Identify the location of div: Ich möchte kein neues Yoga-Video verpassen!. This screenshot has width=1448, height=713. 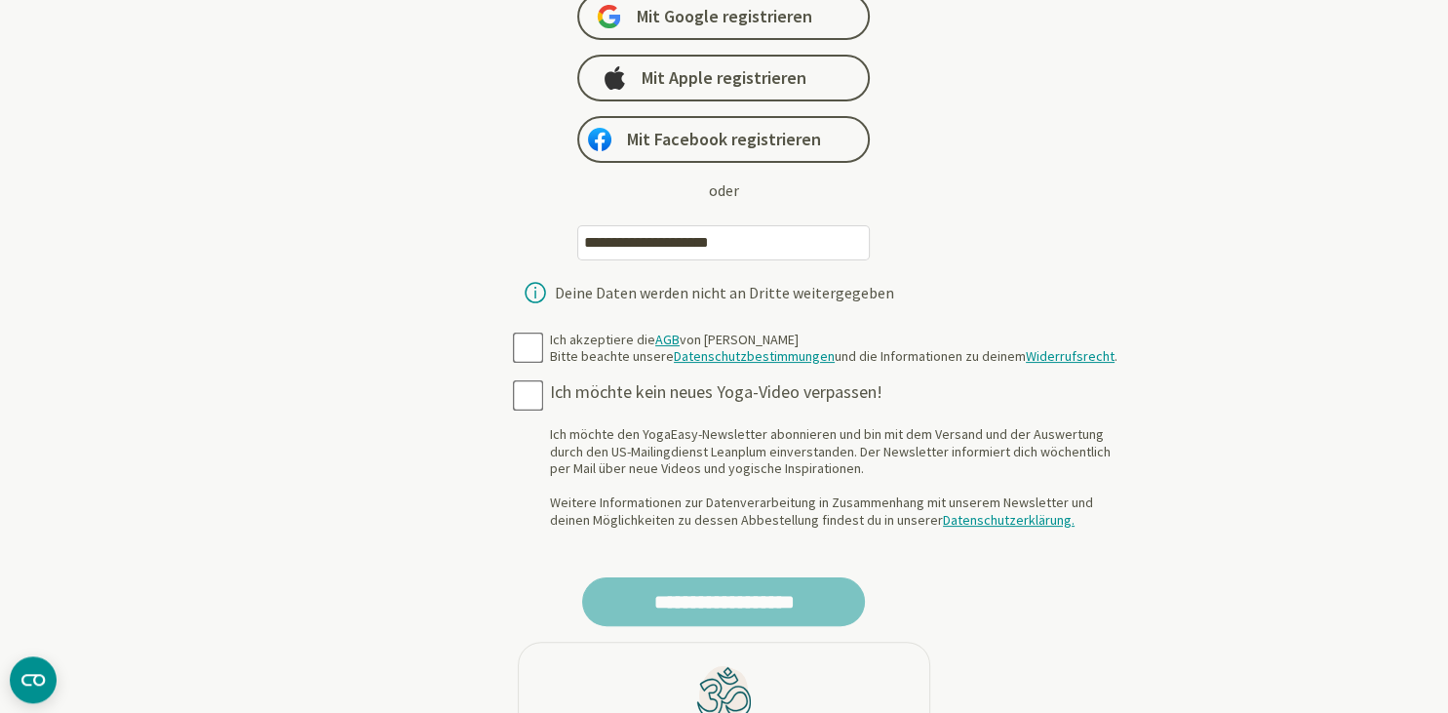
(837, 392).